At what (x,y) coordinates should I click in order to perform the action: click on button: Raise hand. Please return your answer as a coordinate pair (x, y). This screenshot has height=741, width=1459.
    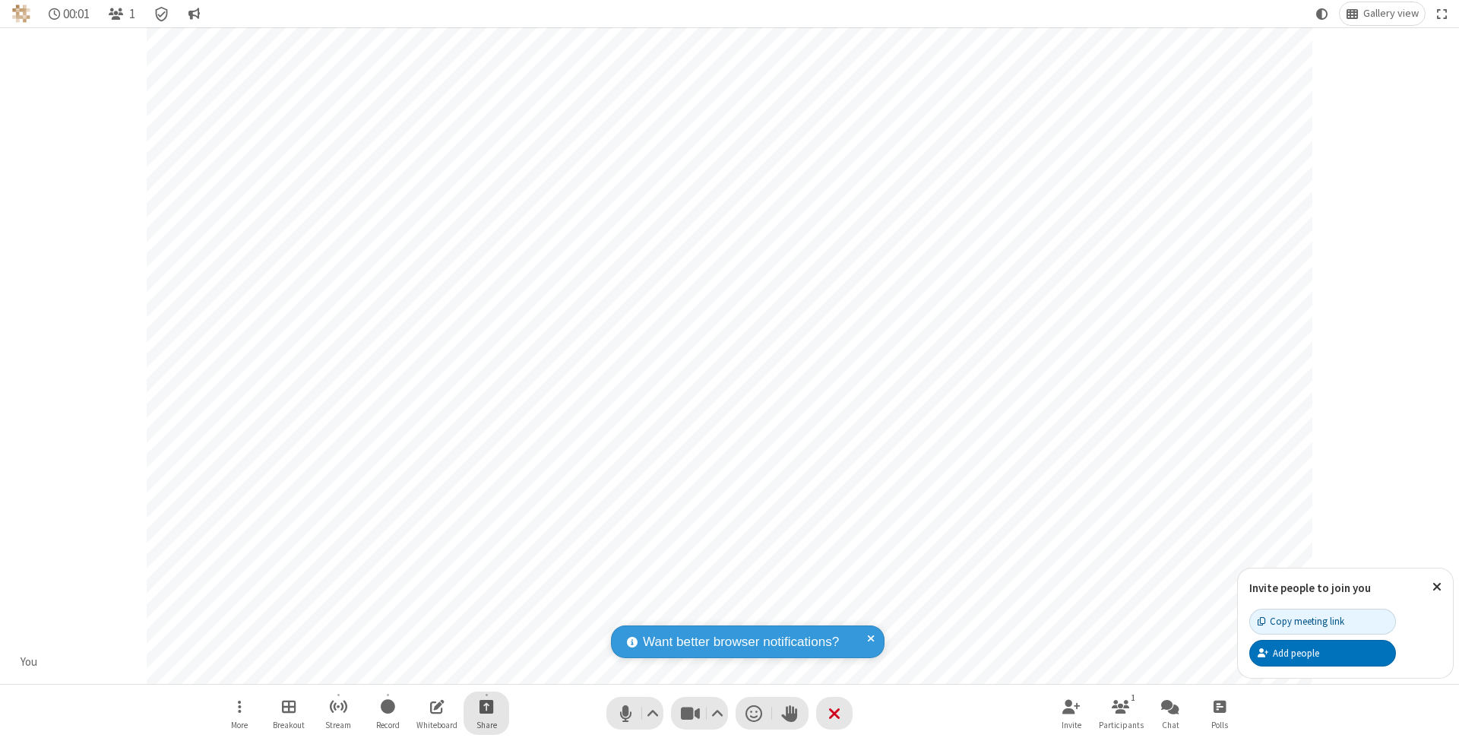
    Looking at the image, I should click on (790, 713).